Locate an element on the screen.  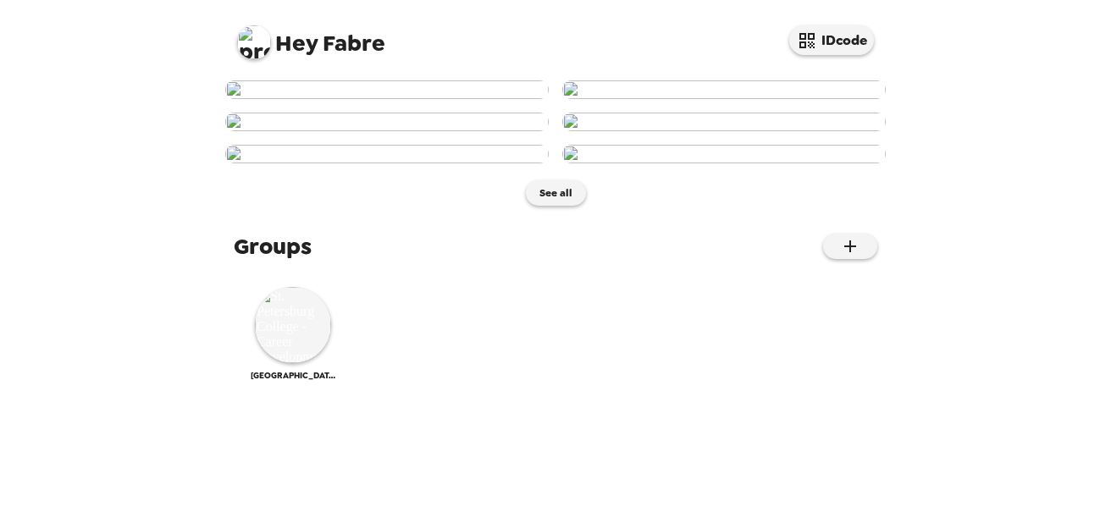
img: profile pic is located at coordinates (254, 42).